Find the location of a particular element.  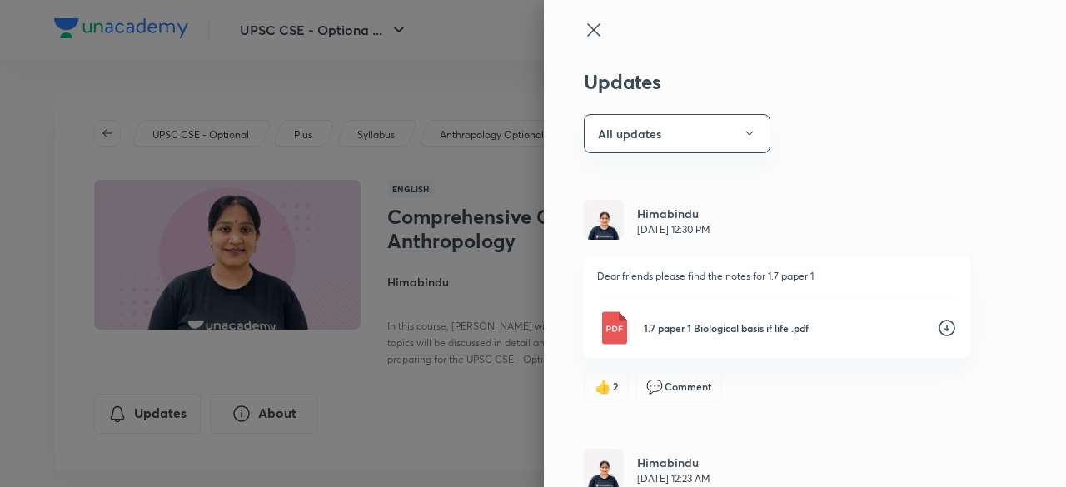

span: 2 is located at coordinates (615, 386).